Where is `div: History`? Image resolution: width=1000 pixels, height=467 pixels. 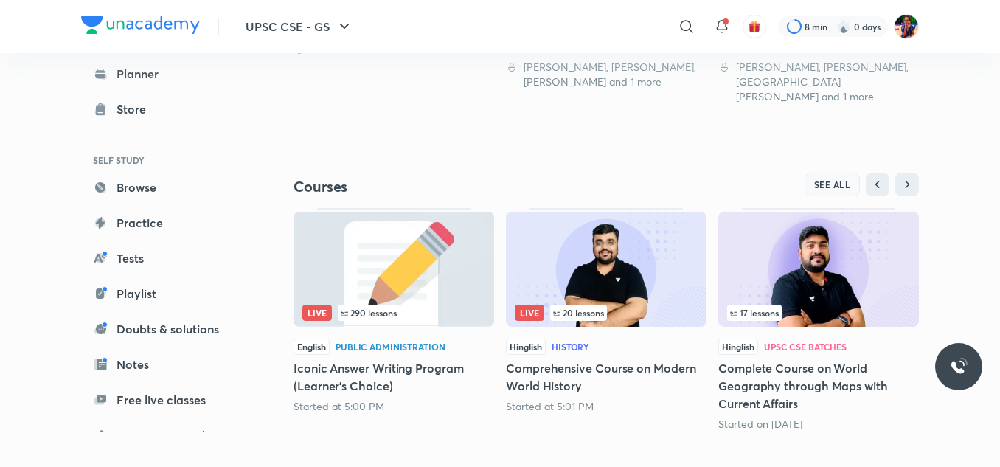
div: History is located at coordinates (570, 347).